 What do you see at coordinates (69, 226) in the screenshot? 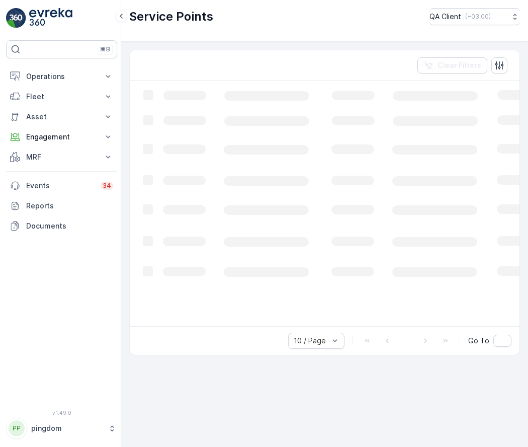
I see `p: Documents` at bounding box center [69, 226].